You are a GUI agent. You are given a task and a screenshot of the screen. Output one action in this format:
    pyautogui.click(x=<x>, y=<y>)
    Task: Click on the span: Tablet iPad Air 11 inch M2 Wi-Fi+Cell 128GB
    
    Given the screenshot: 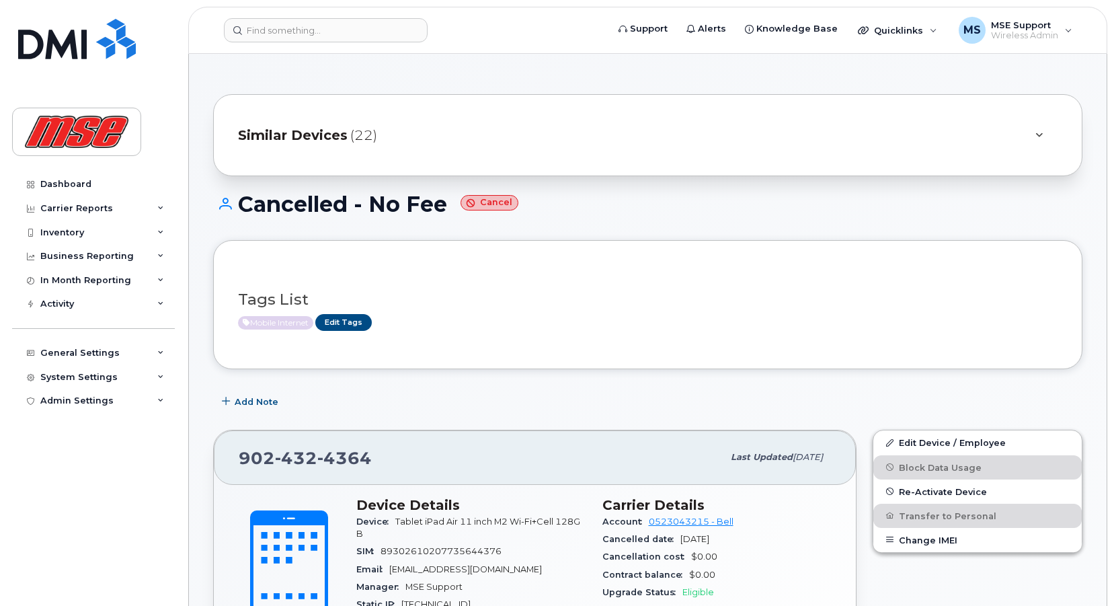 What is the action you would take?
    pyautogui.click(x=468, y=527)
    